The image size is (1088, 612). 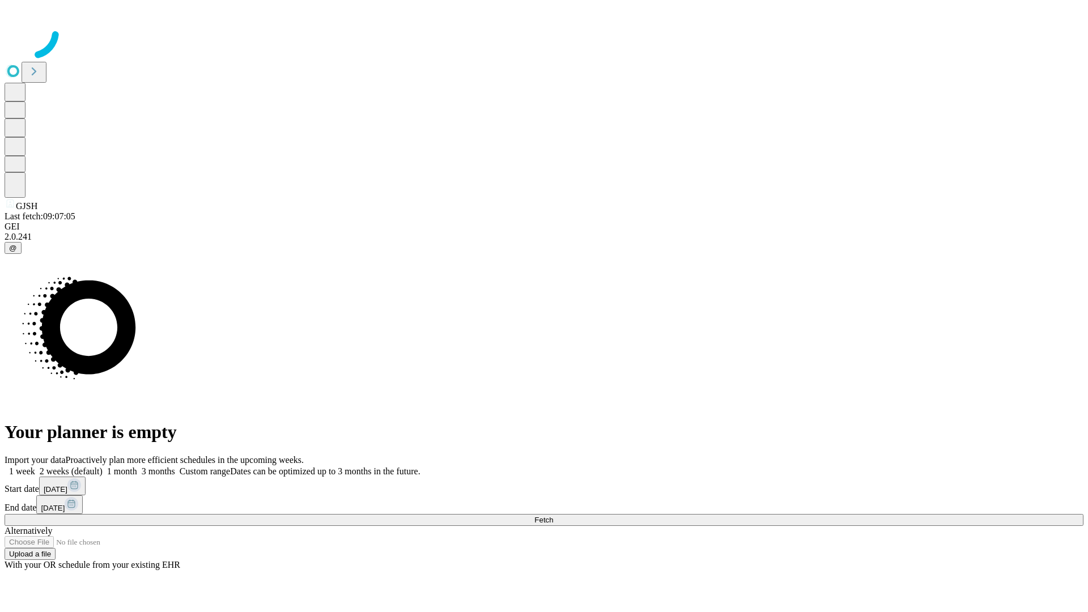 What do you see at coordinates (544, 520) in the screenshot?
I see `button: Fetch` at bounding box center [544, 520].